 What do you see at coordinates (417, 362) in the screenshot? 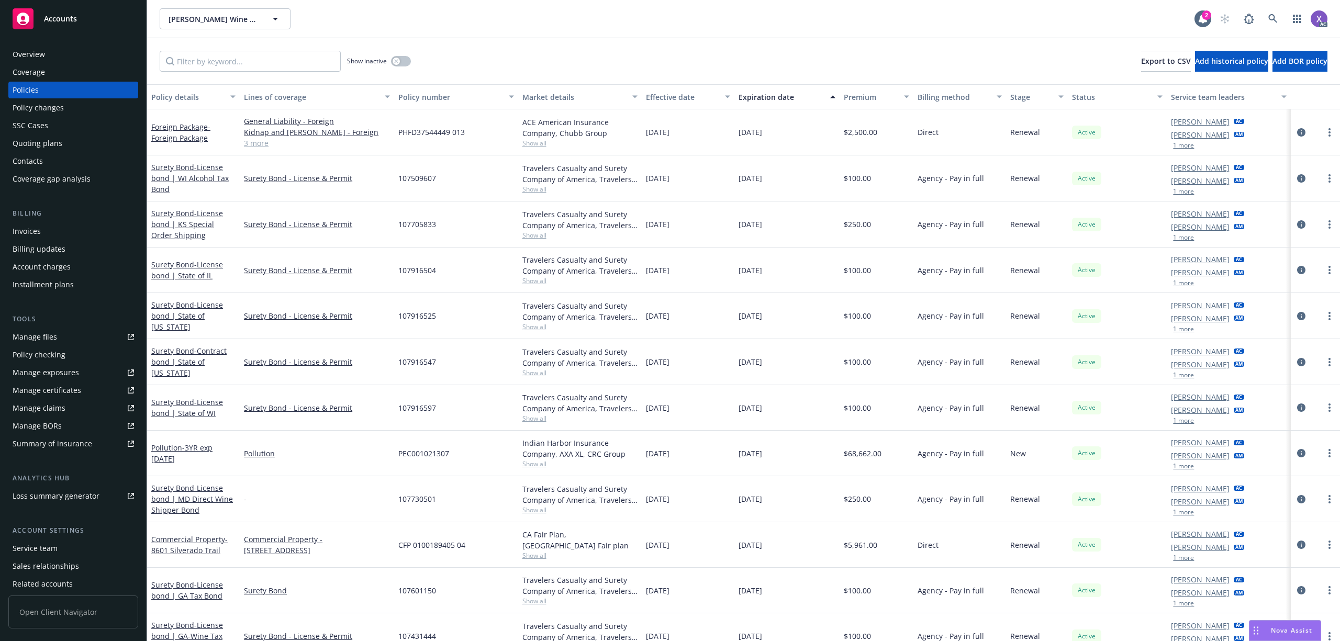
I see `span: 107916547` at bounding box center [417, 362].